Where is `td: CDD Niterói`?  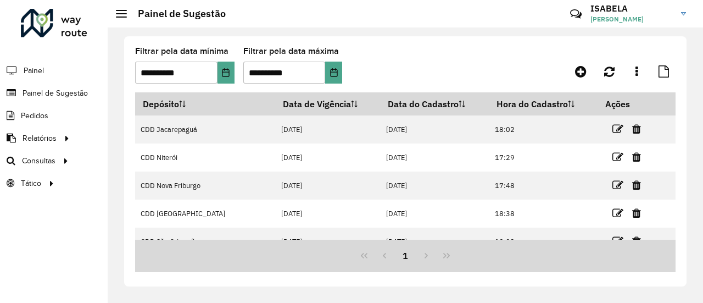 td: CDD Niterói is located at coordinates (205, 157).